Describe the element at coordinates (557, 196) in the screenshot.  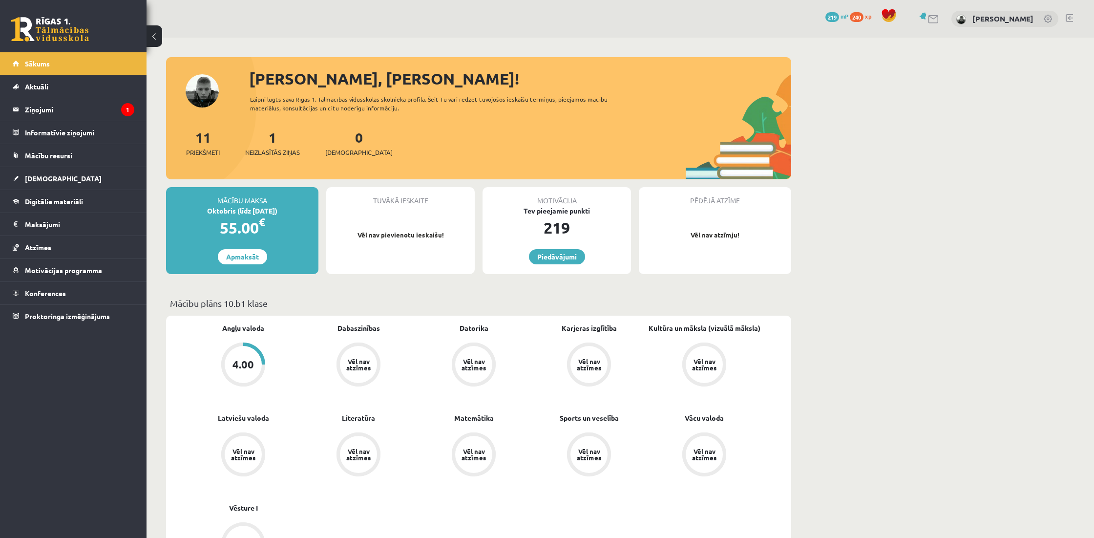
I see `div: Motivācija` at that location.